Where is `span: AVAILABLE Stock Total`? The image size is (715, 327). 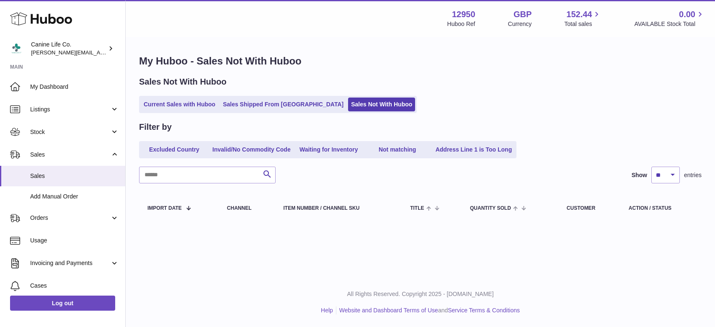
span: AVAILABLE Stock Total is located at coordinates (669, 24).